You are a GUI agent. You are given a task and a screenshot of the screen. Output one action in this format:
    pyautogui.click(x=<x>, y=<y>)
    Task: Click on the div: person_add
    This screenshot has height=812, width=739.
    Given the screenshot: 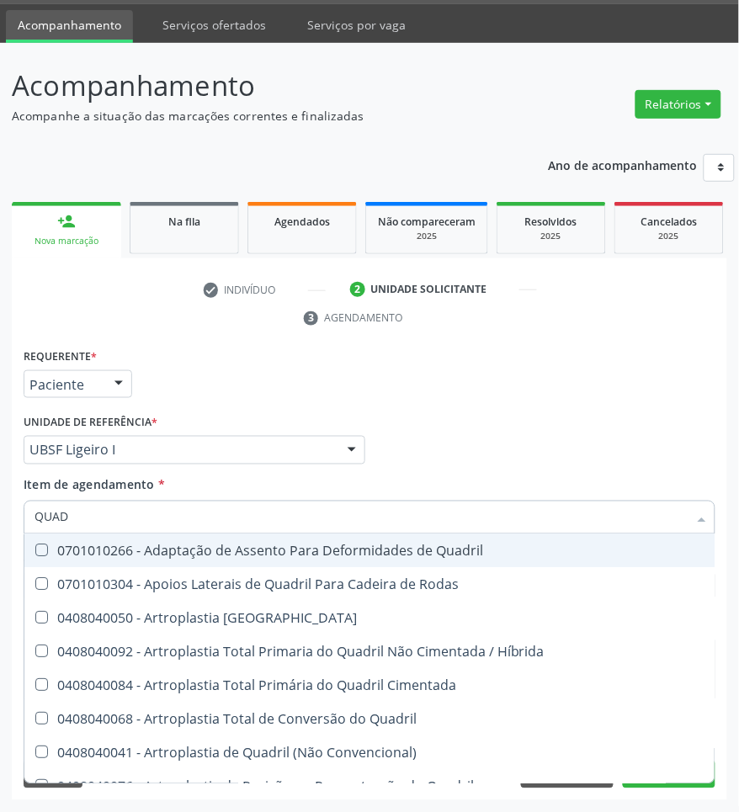 What is the action you would take?
    pyautogui.click(x=66, y=221)
    